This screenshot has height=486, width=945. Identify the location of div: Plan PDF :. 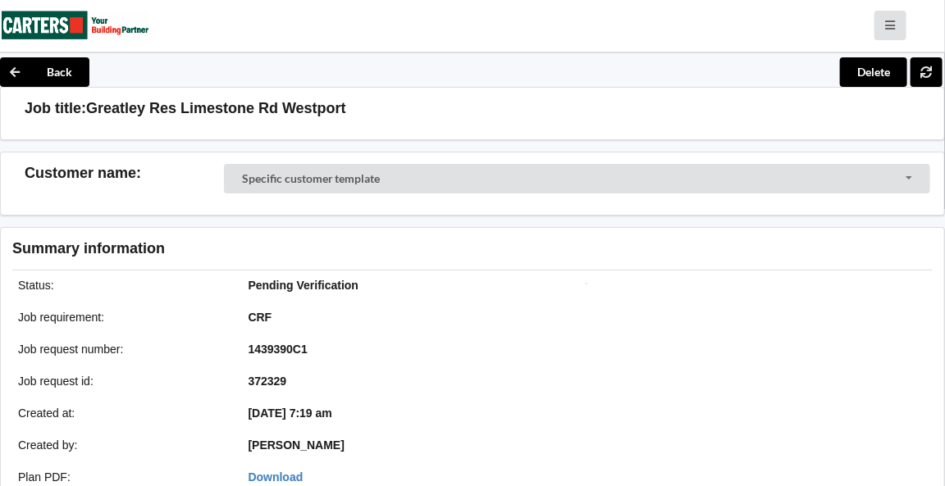
(121, 477).